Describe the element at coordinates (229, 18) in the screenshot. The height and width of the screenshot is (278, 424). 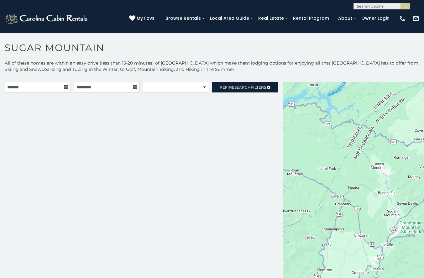
I see `a: Local Area Guide` at that location.